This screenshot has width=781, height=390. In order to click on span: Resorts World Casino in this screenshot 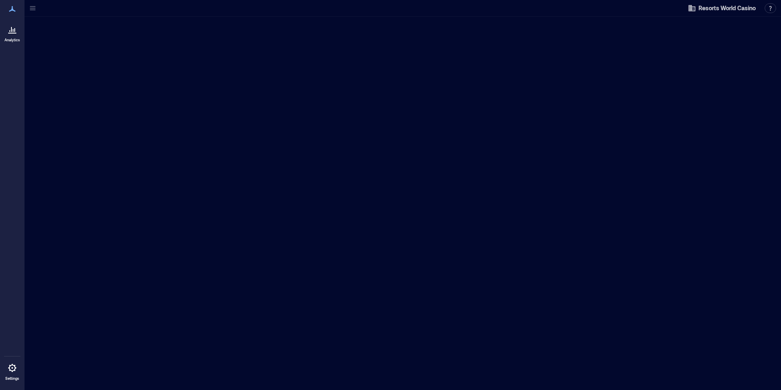, I will do `click(728, 8)`.